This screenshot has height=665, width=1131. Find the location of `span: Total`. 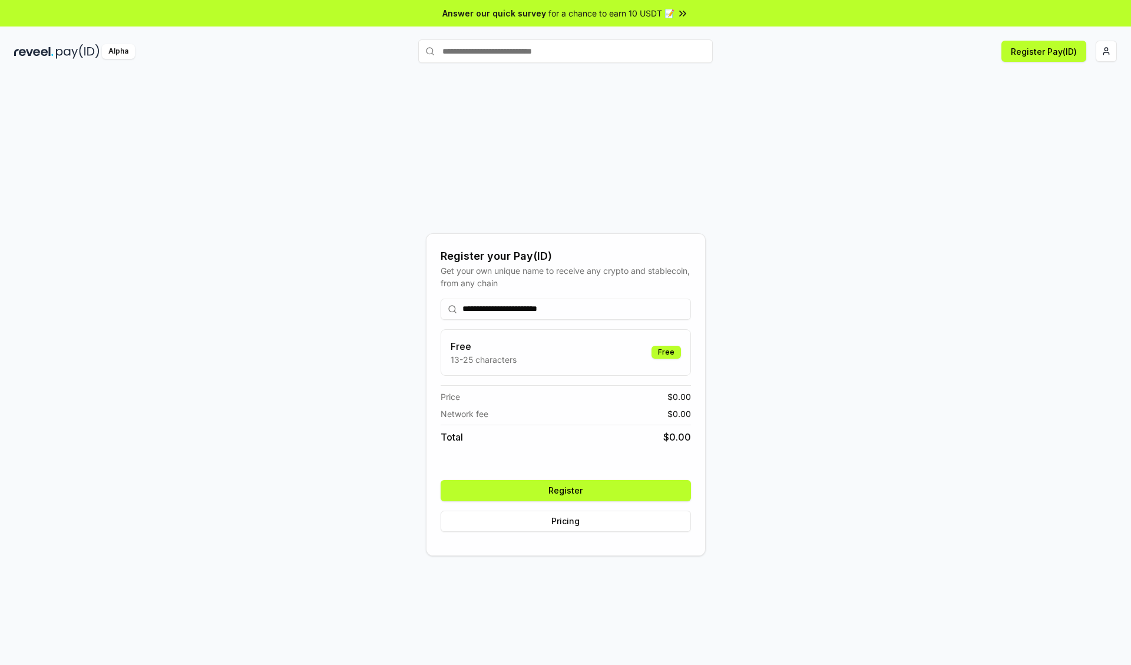

span: Total is located at coordinates (452, 437).